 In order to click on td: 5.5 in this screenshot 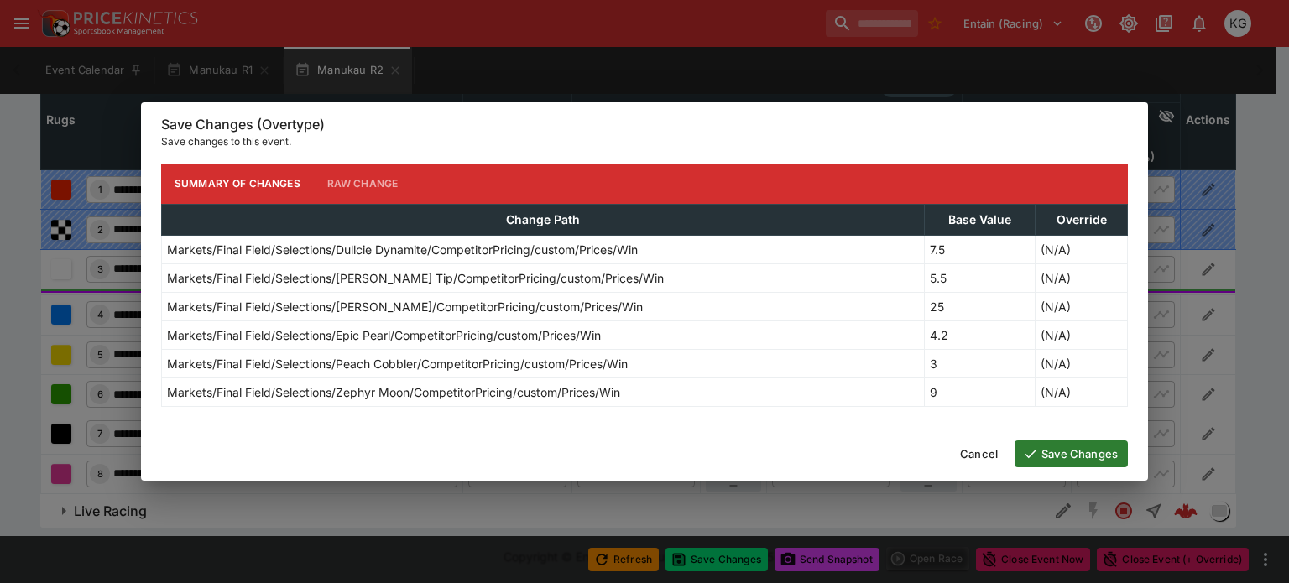, I will do `click(980, 278)`.